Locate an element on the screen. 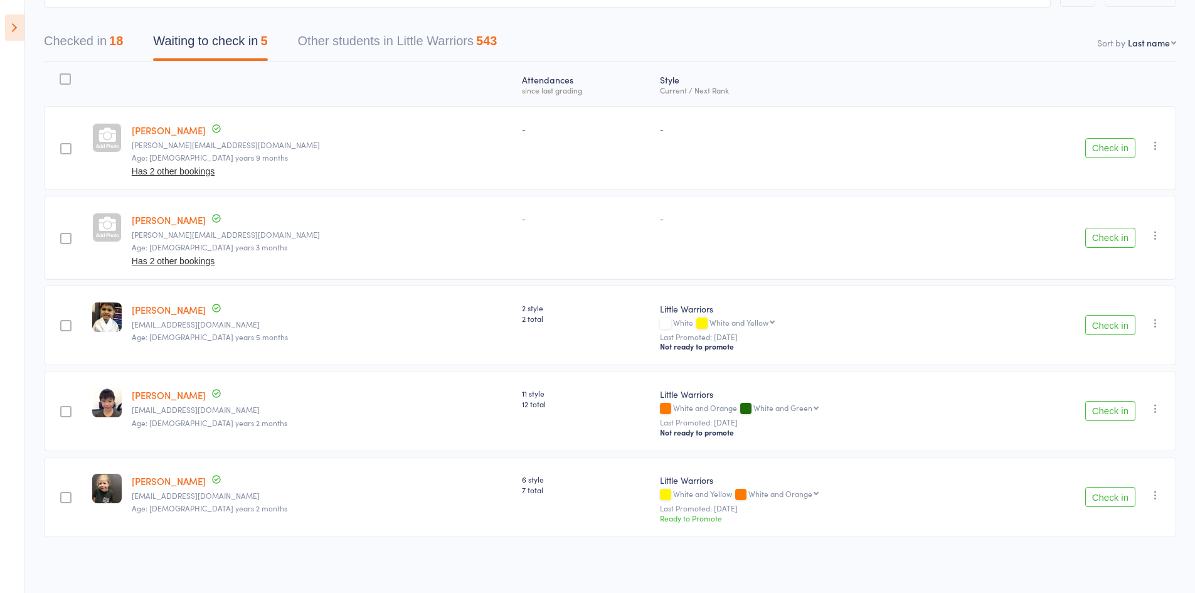 Image resolution: width=1195 pixels, height=593 pixels. small: v.singh93@hotmail.com is located at coordinates (322, 324).